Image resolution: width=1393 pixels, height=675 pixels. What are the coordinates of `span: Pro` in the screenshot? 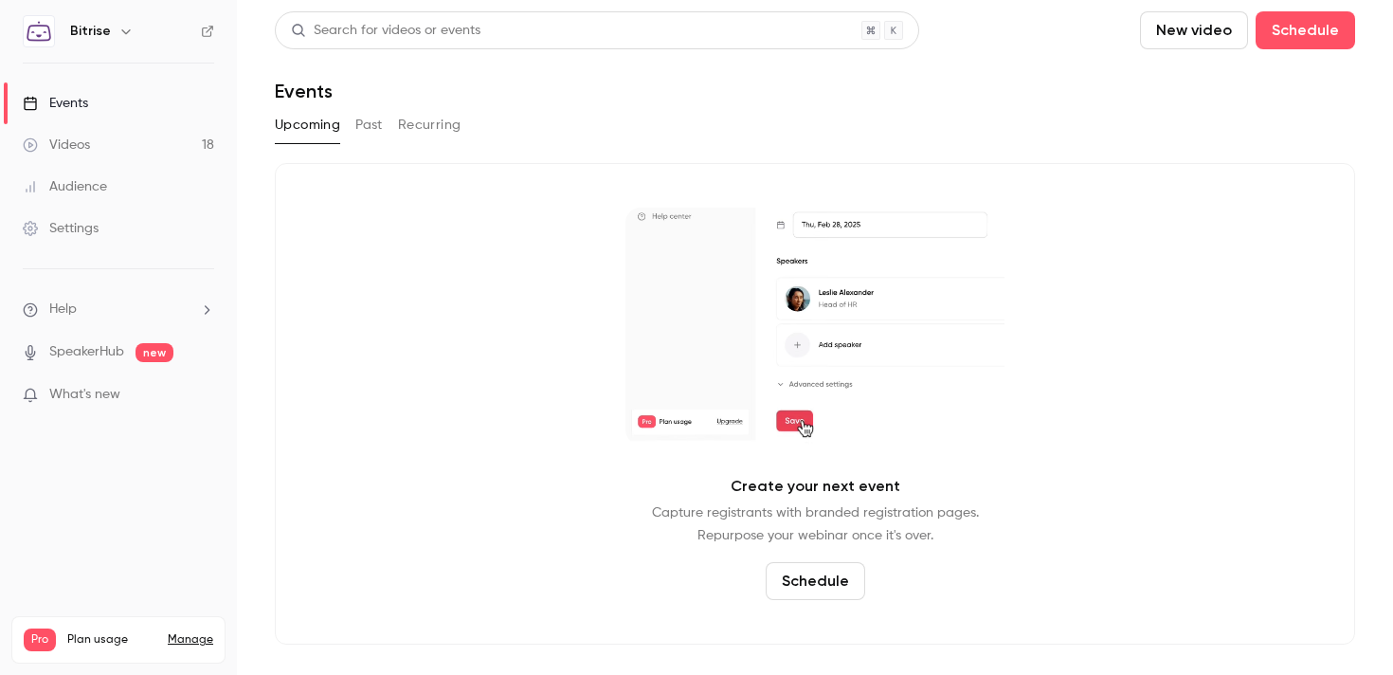 It's located at (40, 640).